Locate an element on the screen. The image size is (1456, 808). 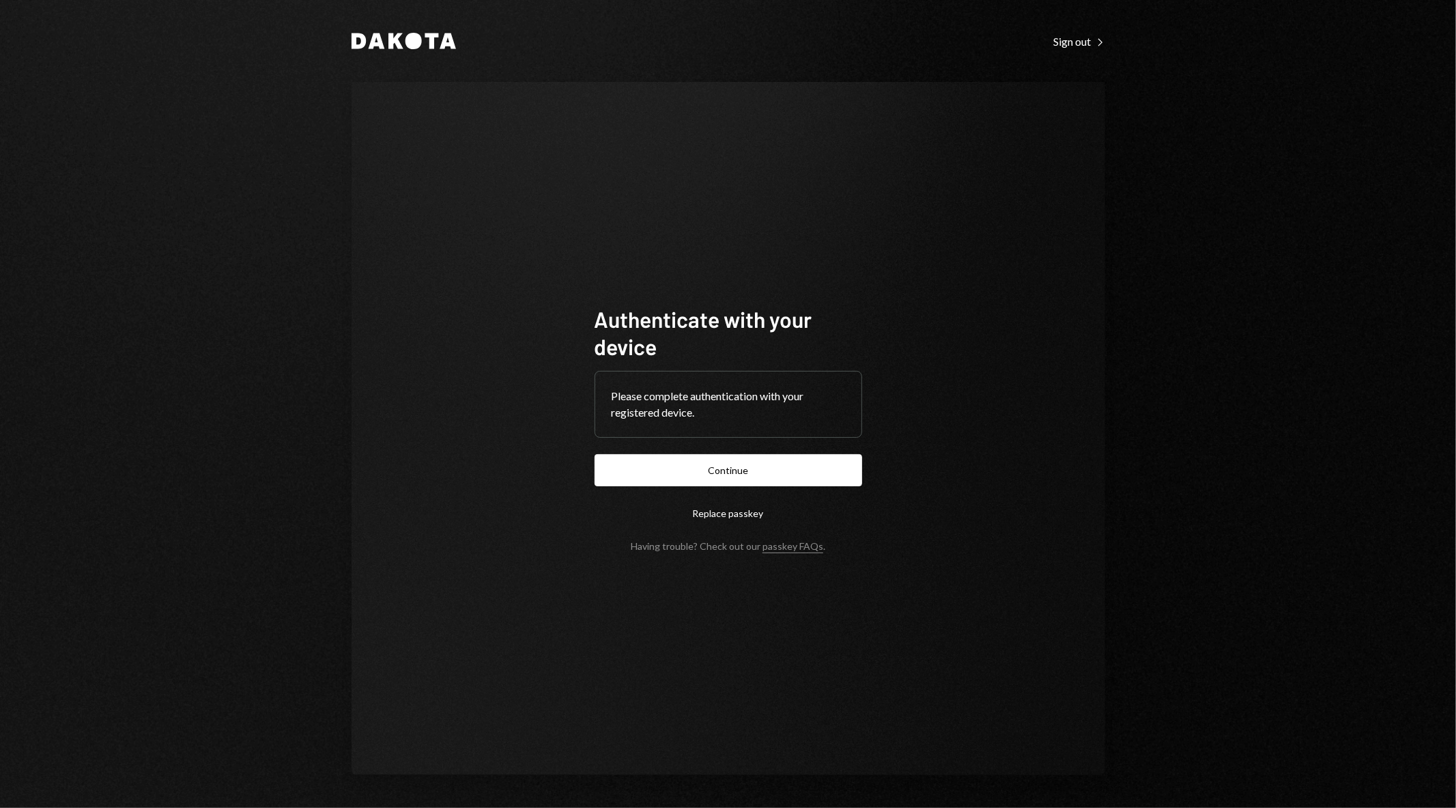
button: Continue is located at coordinates (728, 470).